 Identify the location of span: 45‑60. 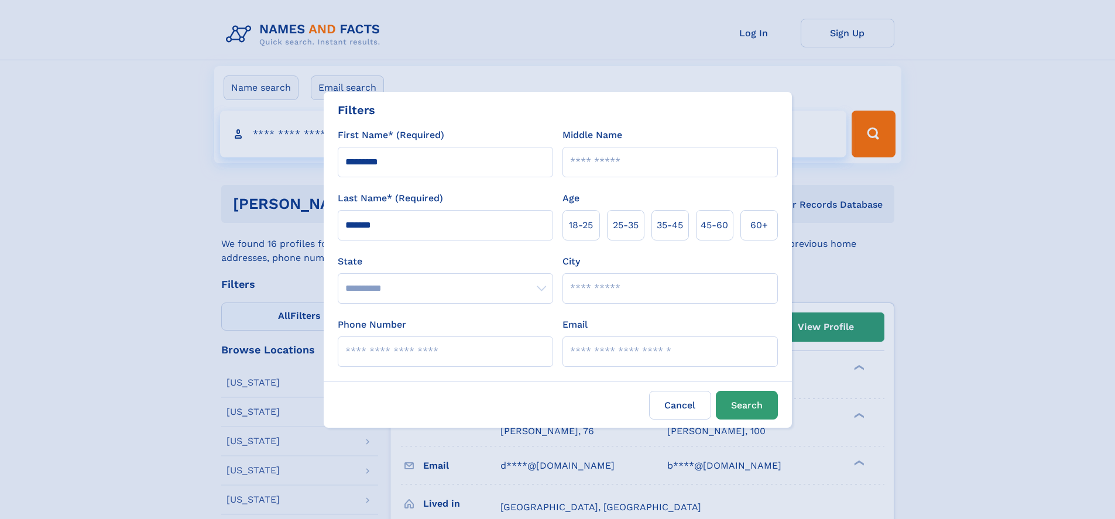
(714, 225).